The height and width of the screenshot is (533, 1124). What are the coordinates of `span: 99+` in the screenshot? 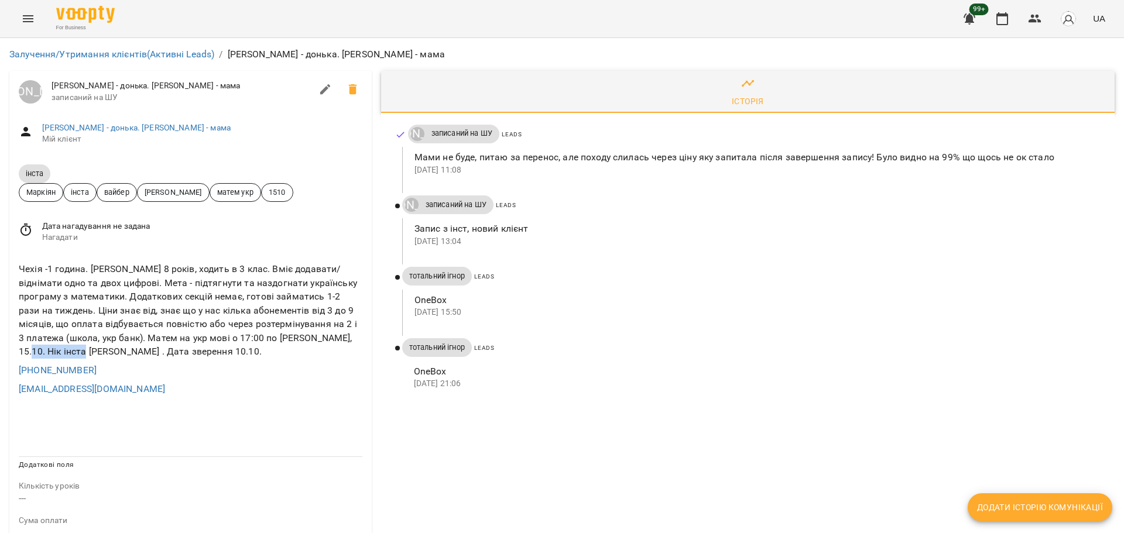 It's located at (979, 9).